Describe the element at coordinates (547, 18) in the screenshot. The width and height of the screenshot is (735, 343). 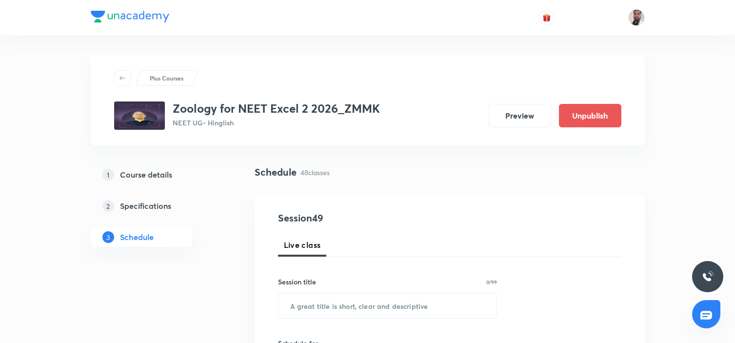
I see `img: avatar` at that location.